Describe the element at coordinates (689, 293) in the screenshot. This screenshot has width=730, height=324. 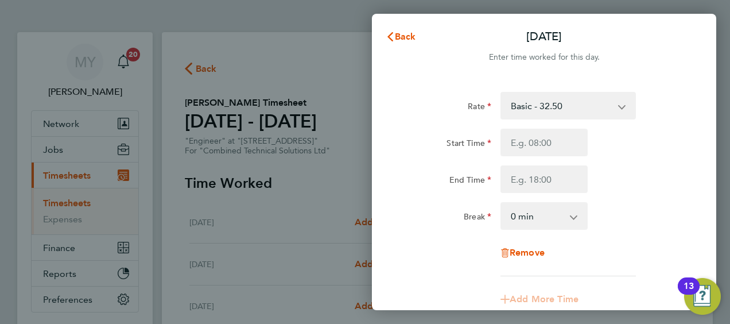
I see `div: 13` at that location.